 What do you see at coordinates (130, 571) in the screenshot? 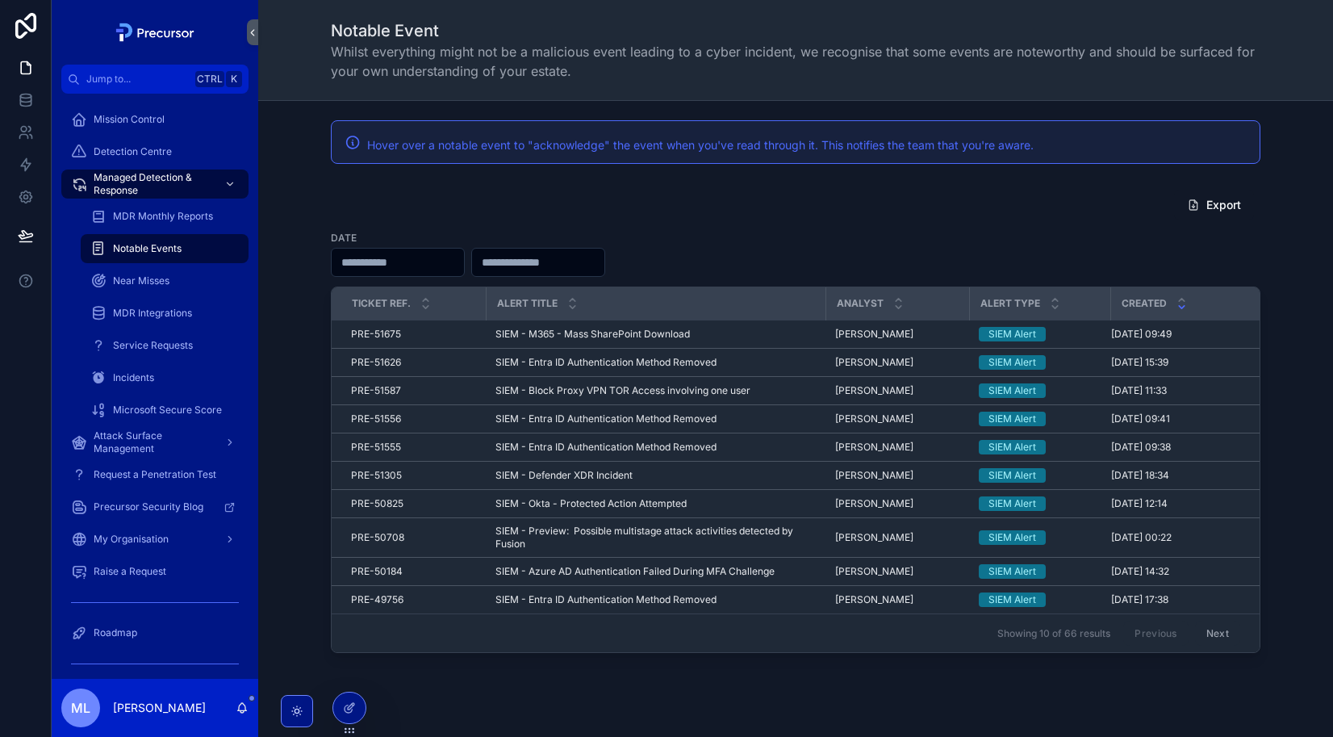
I see `span: Raise a Request` at bounding box center [130, 571].